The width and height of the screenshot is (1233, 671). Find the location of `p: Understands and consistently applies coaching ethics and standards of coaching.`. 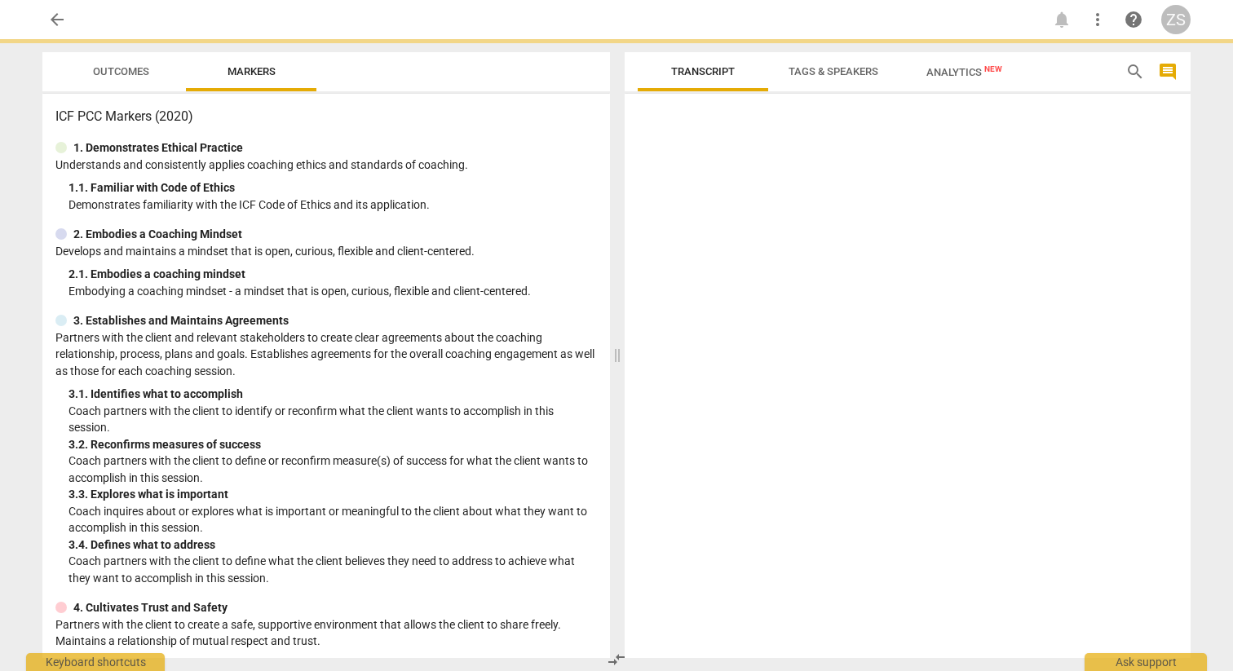

p: Understands and consistently applies coaching ethics and standards of coaching. is located at coordinates (326, 165).